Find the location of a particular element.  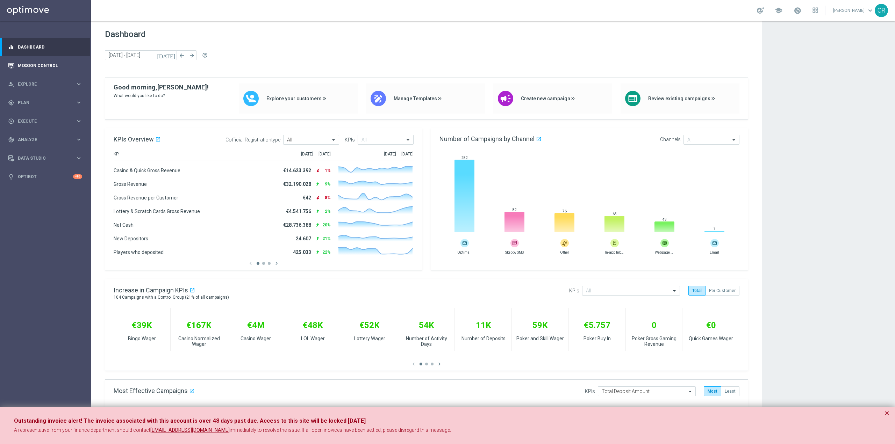

div: gps_fixed Plan keyboard_arrow_right is located at coordinates (45, 103).